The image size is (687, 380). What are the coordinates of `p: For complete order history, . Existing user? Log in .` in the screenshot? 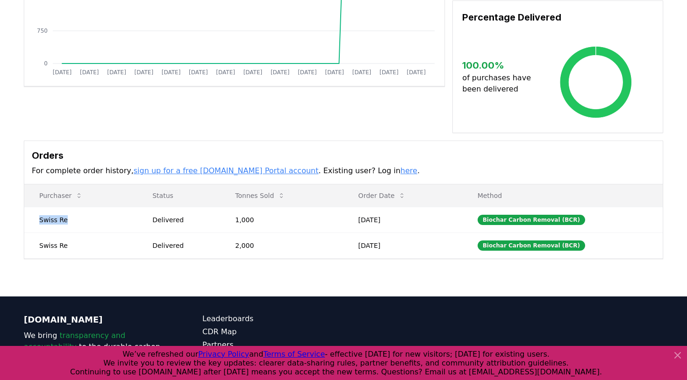 It's located at (343, 171).